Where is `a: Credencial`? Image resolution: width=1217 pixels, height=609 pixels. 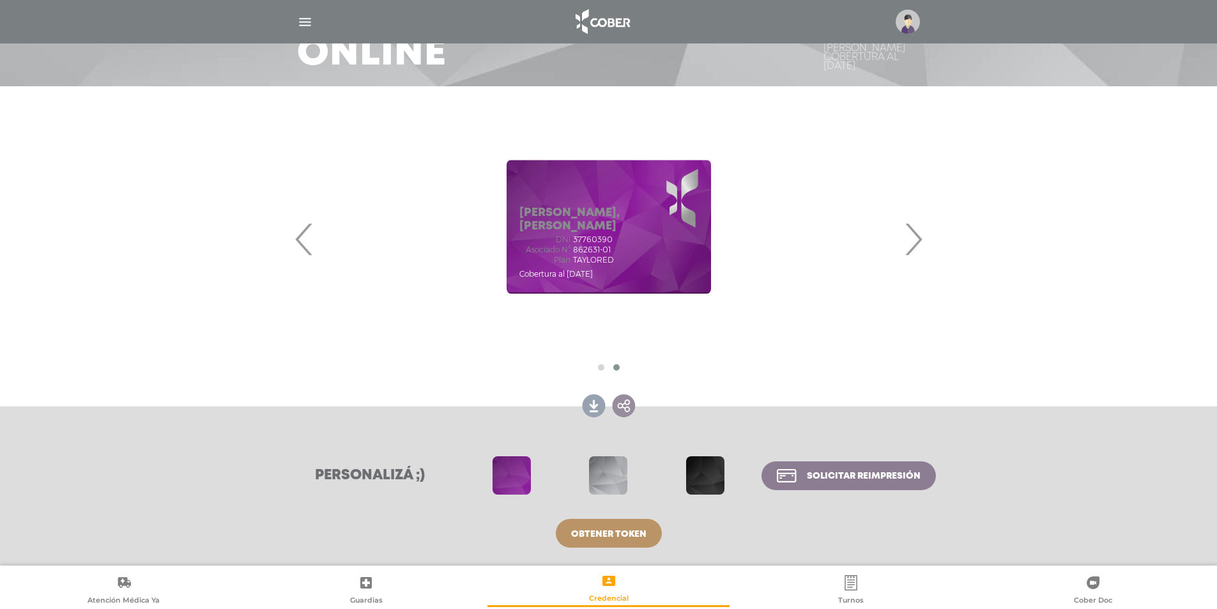 a: Credencial is located at coordinates (608, 589).